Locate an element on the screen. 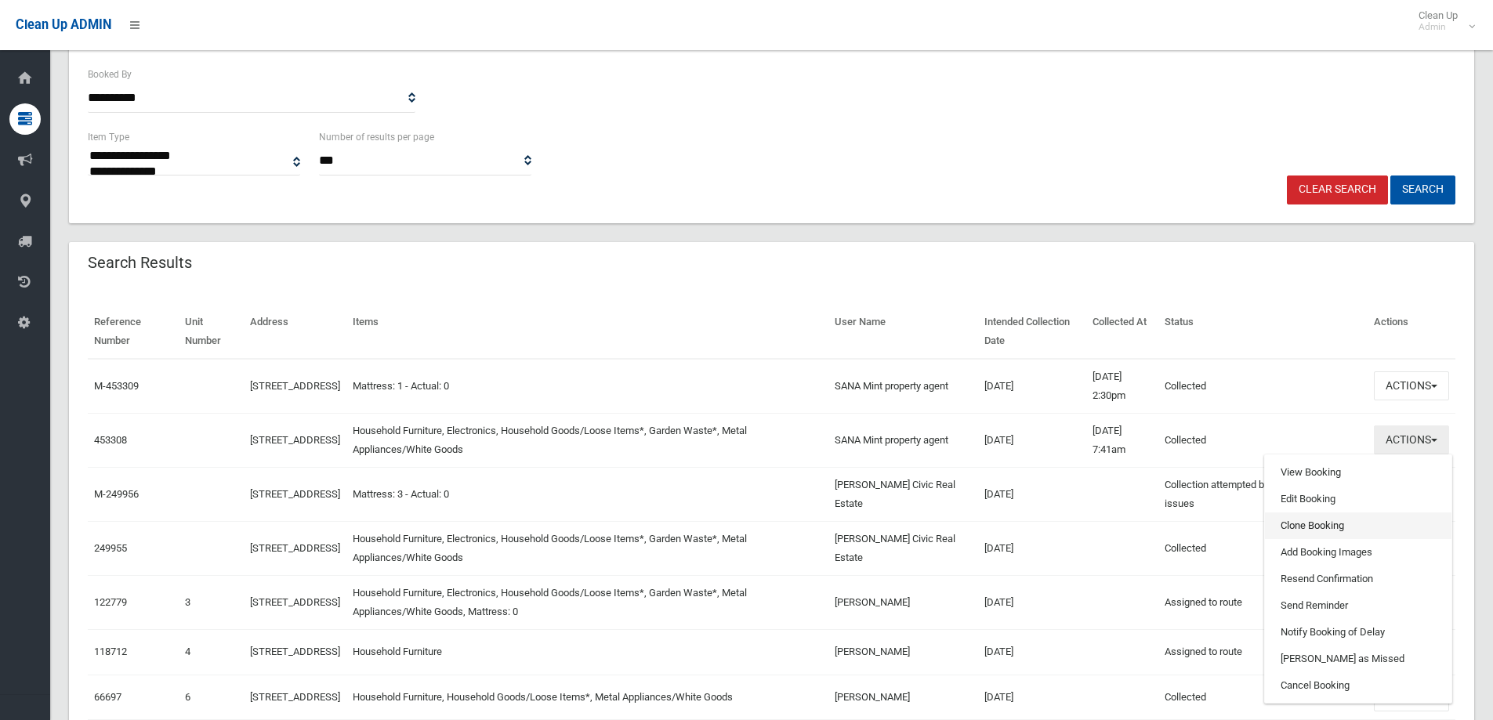 This screenshot has width=1493, height=720. a: 453308 is located at coordinates (110, 440).